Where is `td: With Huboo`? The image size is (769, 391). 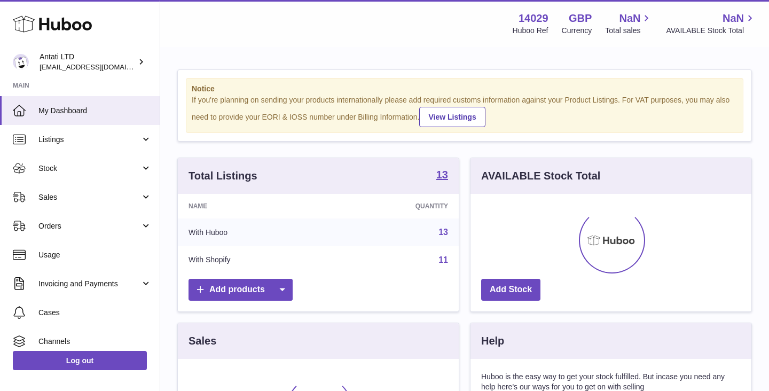 td: With Huboo is located at coordinates (254, 232).